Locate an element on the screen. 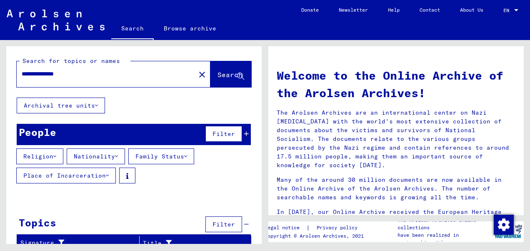 The image size is (530, 251). p: Copyright © Arolsen Archives, 2021 is located at coordinates (316, 236).